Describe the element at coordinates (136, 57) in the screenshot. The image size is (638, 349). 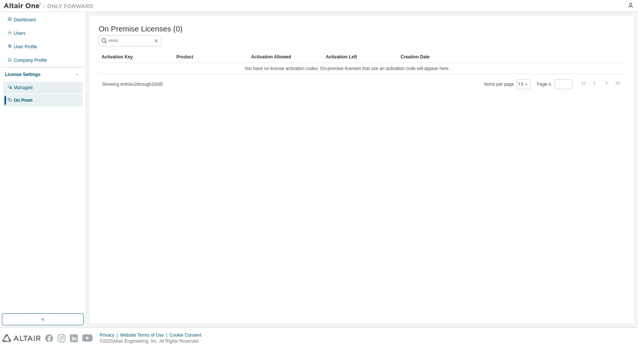
I see `div: Activation Key` at that location.